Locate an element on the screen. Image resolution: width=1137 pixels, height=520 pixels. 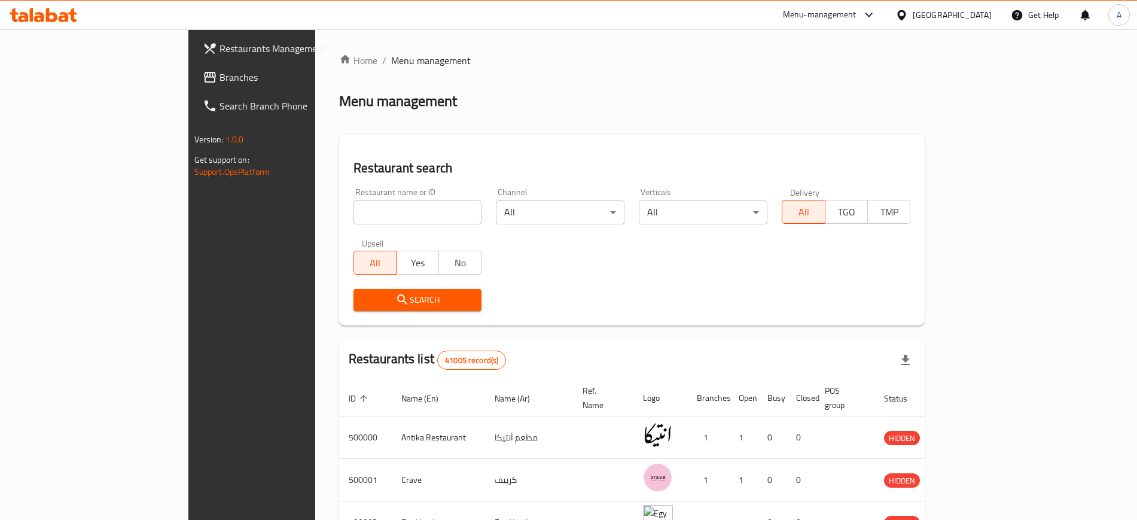
div: Total records count is located at coordinates (471, 360).